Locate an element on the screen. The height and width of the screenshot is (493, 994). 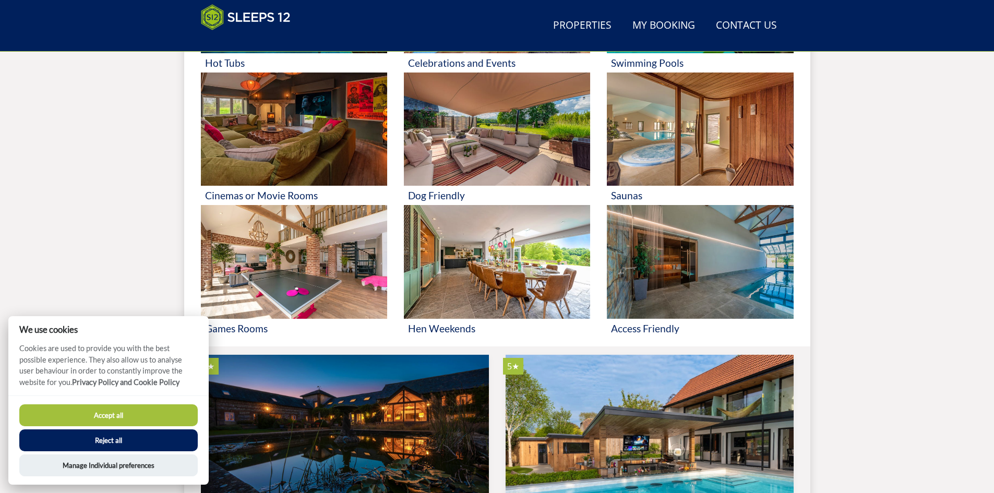
button: Accept all is located at coordinates (109, 416).